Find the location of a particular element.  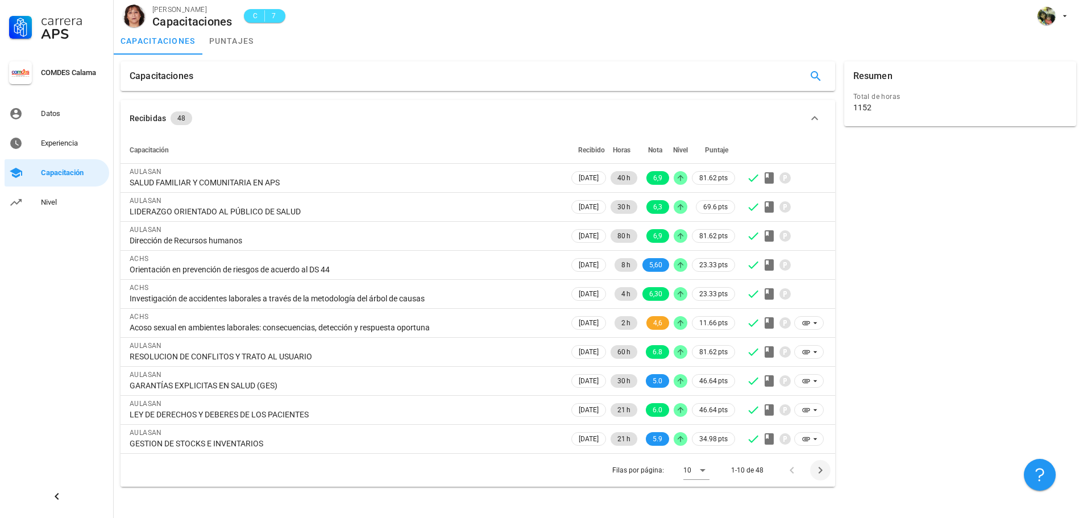

div: LEY DE DERECHOS Y DEBERES DE LOS PACIENTES is located at coordinates (345, 414).